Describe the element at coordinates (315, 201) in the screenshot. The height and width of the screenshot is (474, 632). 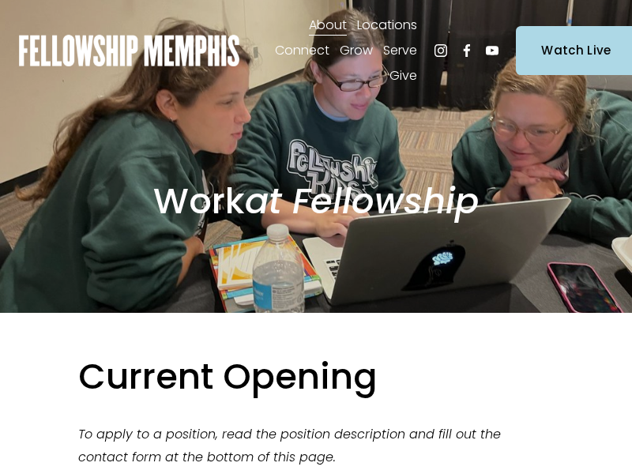
I see `h1: Work` at that location.